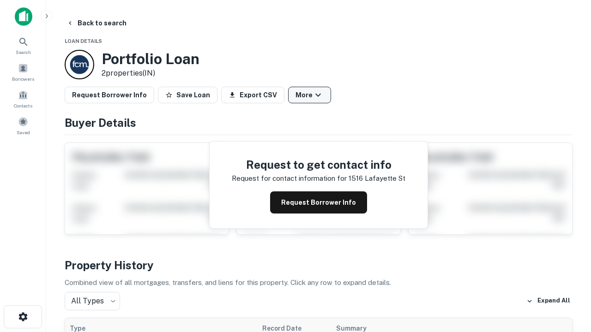  What do you see at coordinates (309, 95) in the screenshot?
I see `button: More` at bounding box center [309, 95].